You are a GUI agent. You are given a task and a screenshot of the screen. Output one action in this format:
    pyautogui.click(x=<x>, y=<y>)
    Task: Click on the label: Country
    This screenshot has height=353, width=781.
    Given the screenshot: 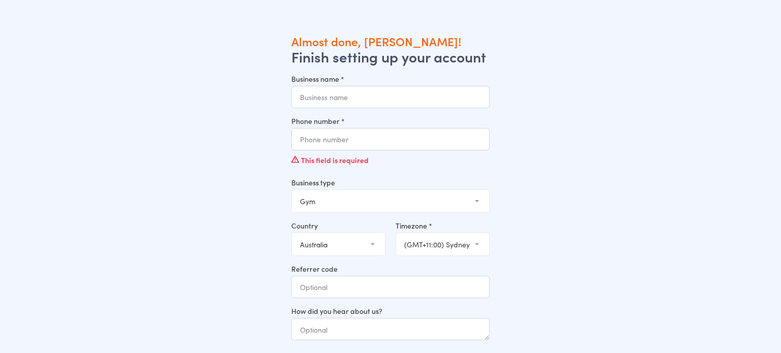 What is the action you would take?
    pyautogui.click(x=338, y=226)
    